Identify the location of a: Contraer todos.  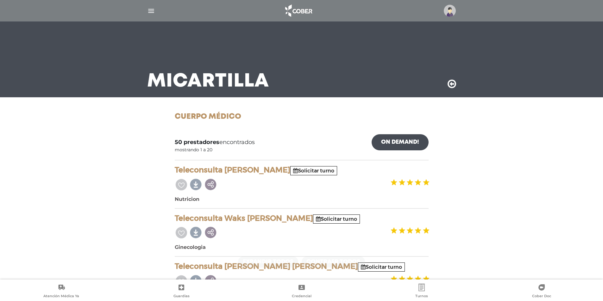
(333, 262).